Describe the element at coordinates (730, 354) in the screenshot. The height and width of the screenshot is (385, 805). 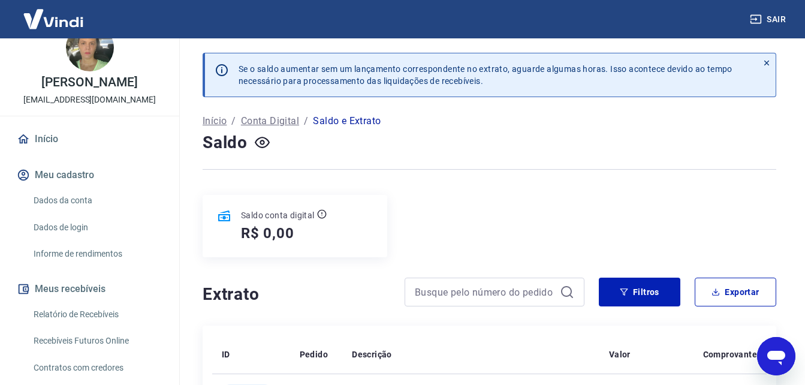
I see `p: Comprovante` at that location.